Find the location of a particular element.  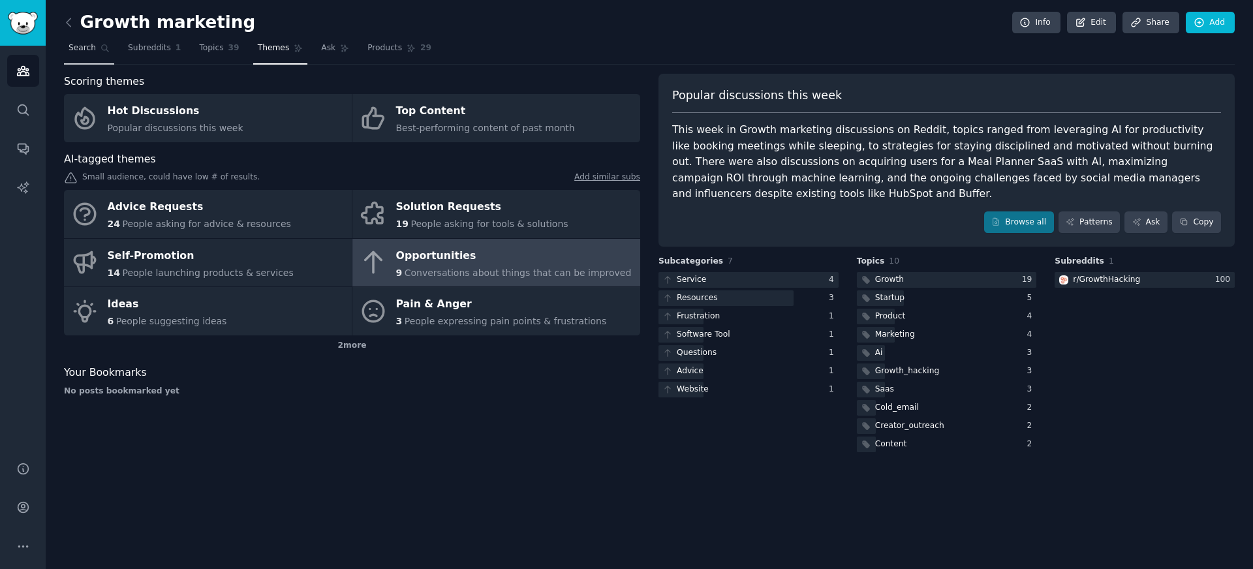

span: AI-tagged themes is located at coordinates (110, 159).